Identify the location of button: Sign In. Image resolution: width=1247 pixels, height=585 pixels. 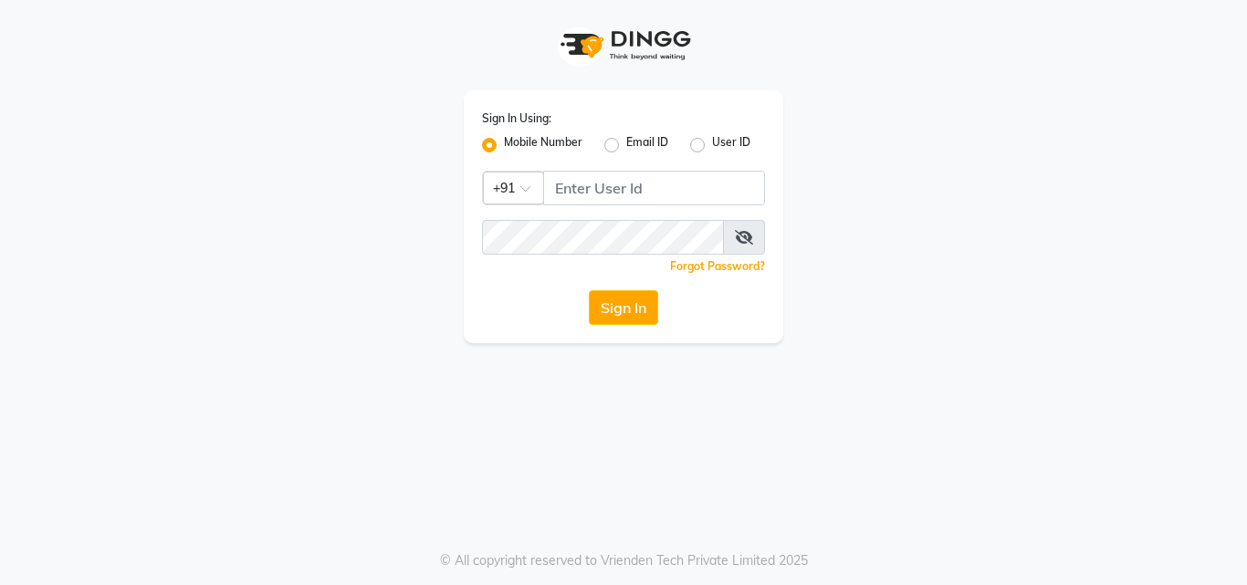
(623, 308).